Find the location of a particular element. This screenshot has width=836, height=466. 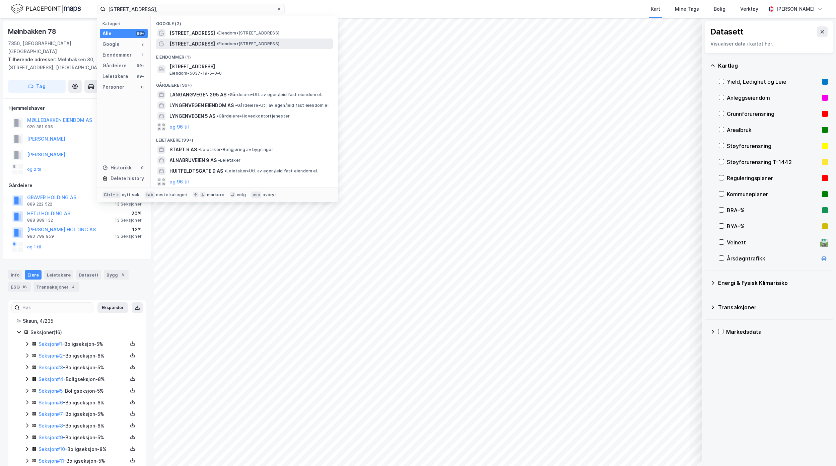

div: esc is located at coordinates (256, 195).